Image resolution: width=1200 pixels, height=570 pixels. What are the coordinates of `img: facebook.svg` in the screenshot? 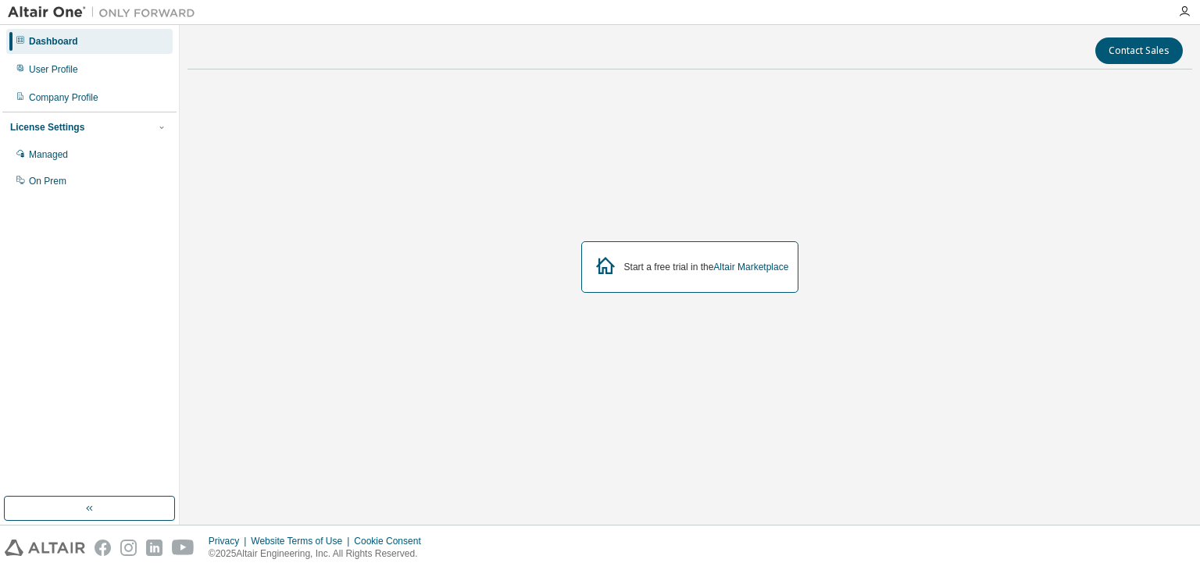 It's located at (102, 548).